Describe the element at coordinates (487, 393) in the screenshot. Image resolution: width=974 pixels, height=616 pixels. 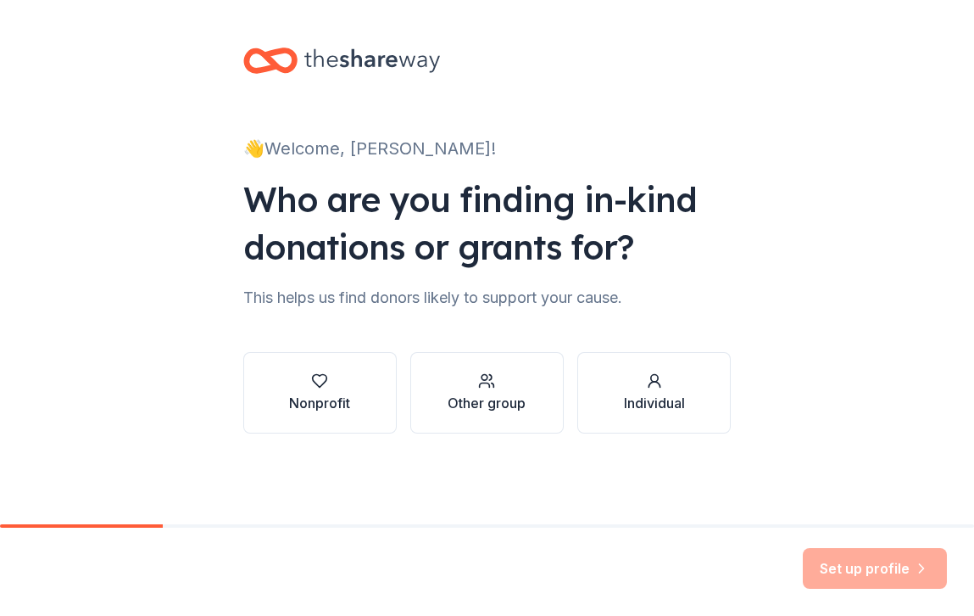
I see `button: Other group` at that location.